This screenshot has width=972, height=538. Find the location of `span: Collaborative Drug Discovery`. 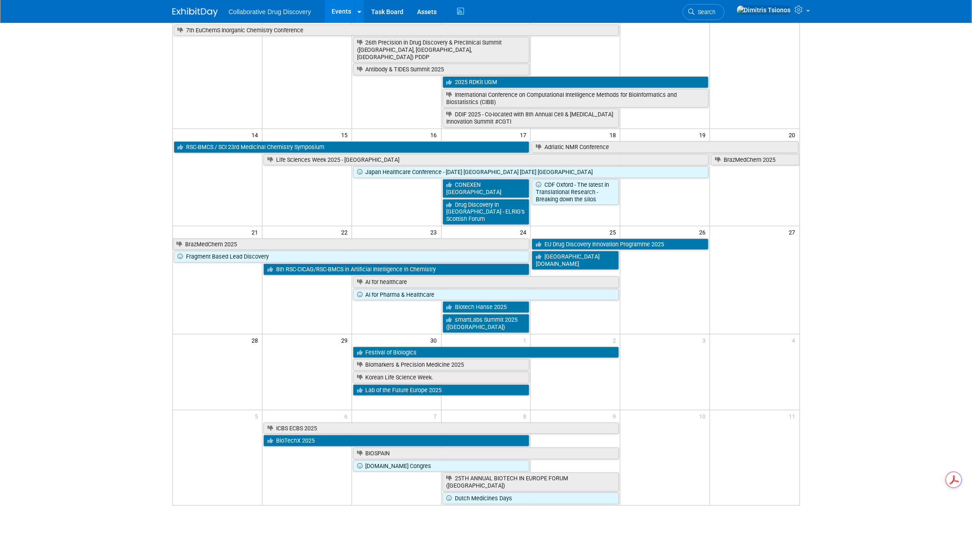

span: Collaborative Drug Discovery is located at coordinates (270, 12).